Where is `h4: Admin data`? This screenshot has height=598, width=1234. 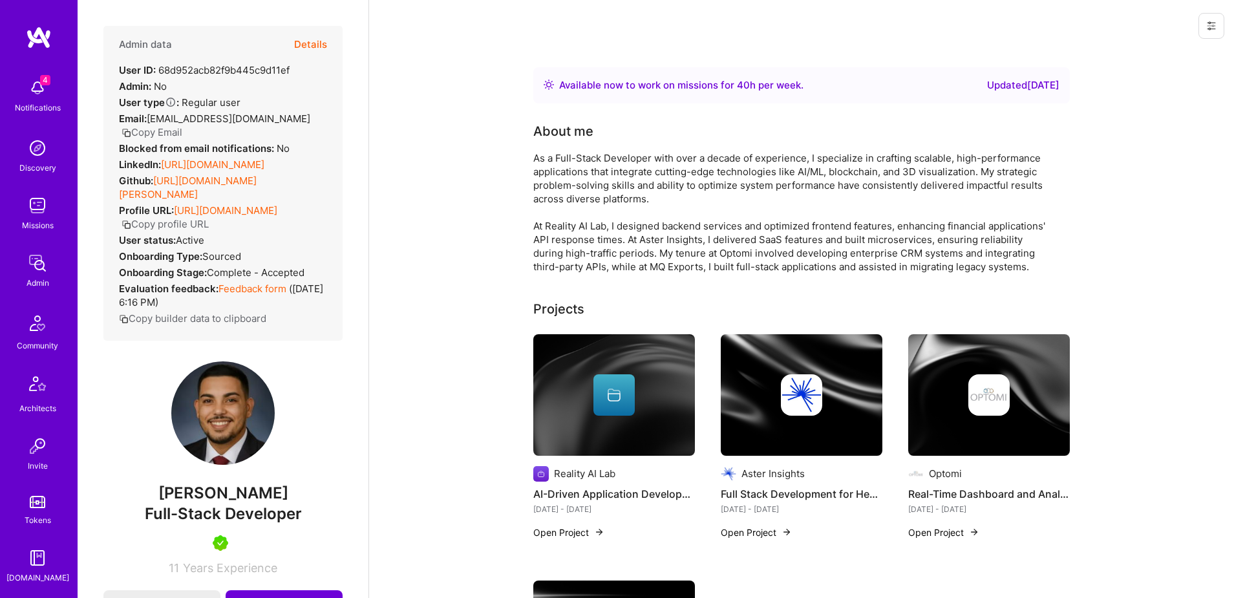
h4: Admin data is located at coordinates (145, 45).